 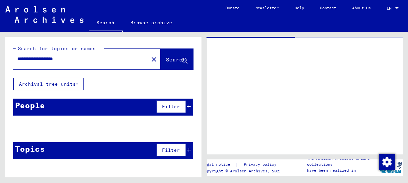 What do you see at coordinates (387, 162) in the screenshot?
I see `img: Change consent` at bounding box center [387, 162].